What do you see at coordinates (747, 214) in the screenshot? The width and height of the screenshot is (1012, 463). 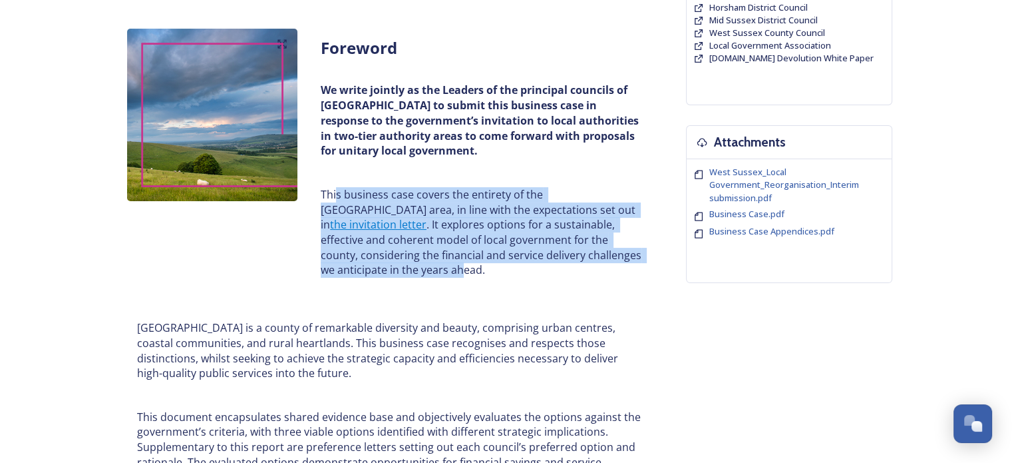 I see `span: Business Case.pdf` at bounding box center [747, 214].